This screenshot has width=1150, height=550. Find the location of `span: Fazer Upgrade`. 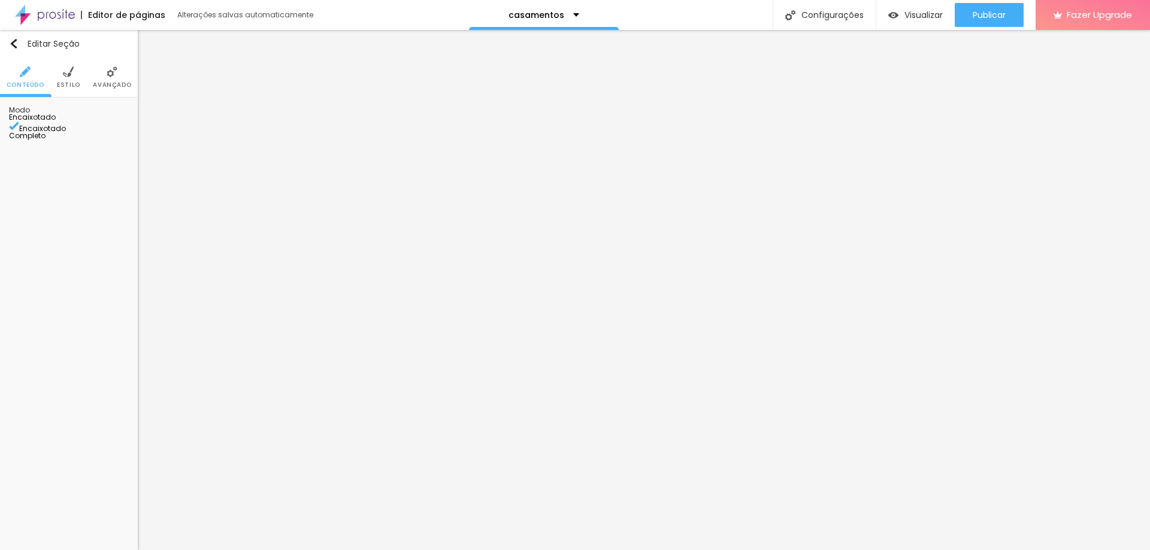

span: Fazer Upgrade is located at coordinates (1099, 14).